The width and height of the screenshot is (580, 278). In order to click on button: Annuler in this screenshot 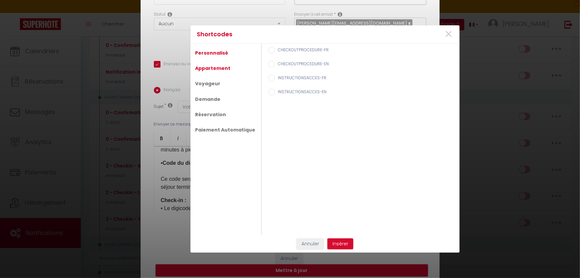, I will do `click(310, 244)`.